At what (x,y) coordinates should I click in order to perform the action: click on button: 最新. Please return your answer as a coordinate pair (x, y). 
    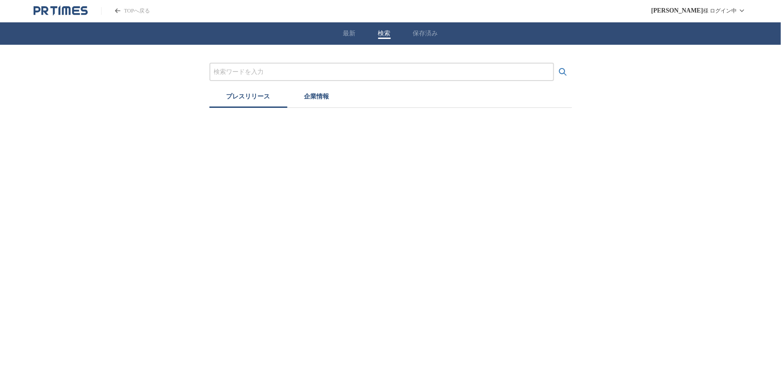
    Looking at the image, I should click on (350, 34).